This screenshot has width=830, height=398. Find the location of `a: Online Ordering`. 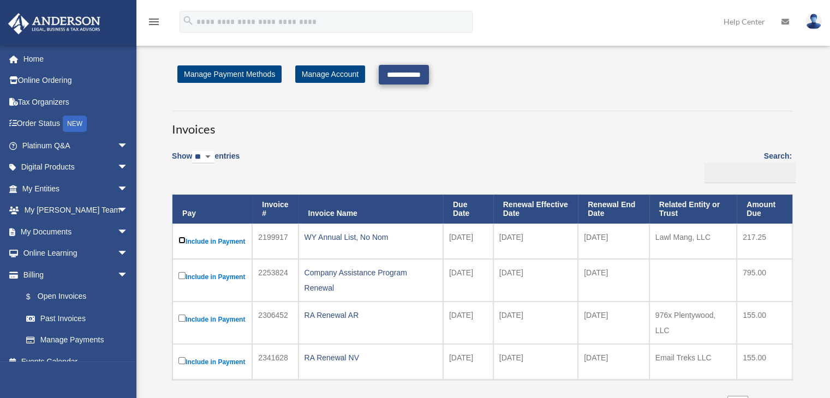

a: Online Ordering is located at coordinates (76, 81).